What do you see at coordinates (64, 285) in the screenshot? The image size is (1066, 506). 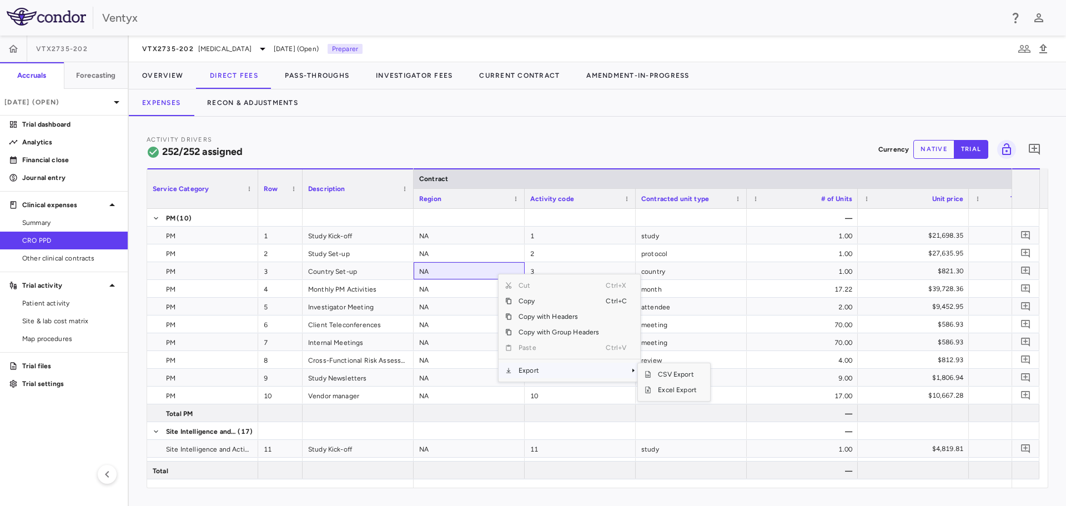 I see `p: Trial activity` at bounding box center [64, 285].